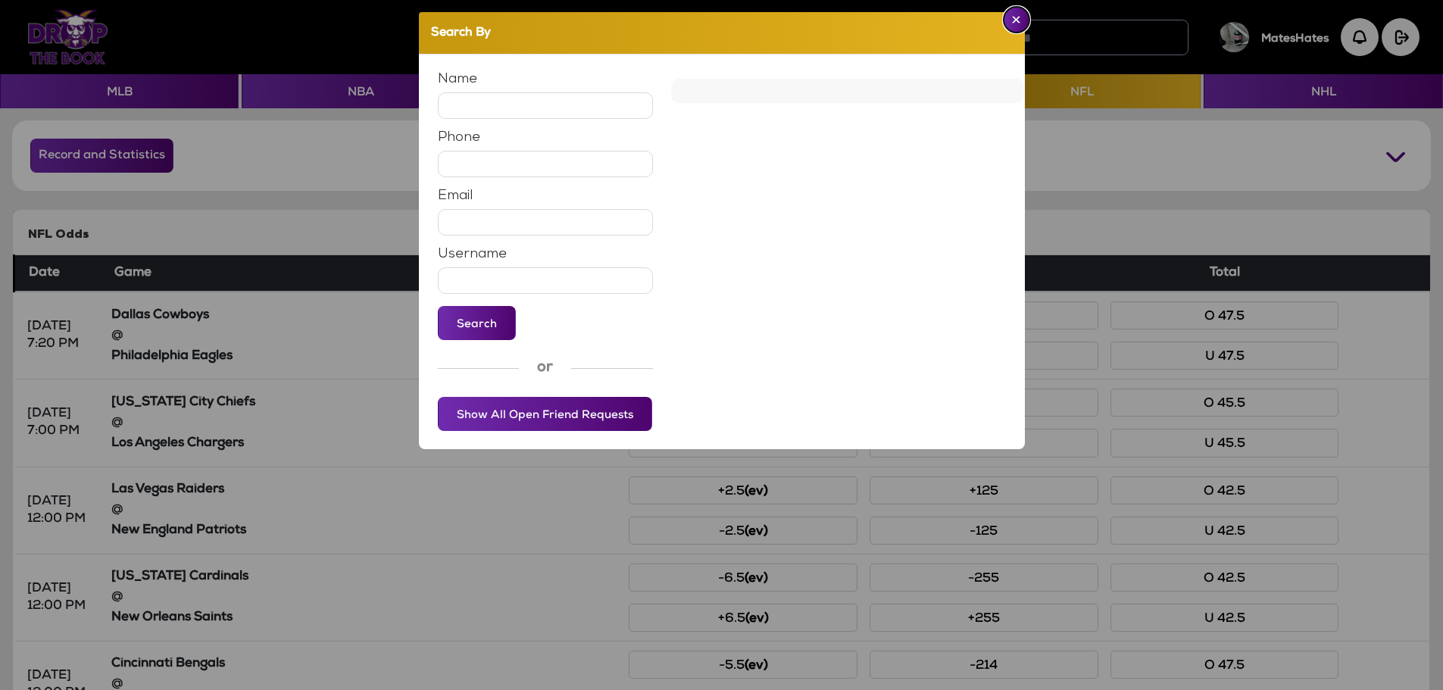 Image resolution: width=1443 pixels, height=690 pixels. I want to click on label: Name, so click(457, 80).